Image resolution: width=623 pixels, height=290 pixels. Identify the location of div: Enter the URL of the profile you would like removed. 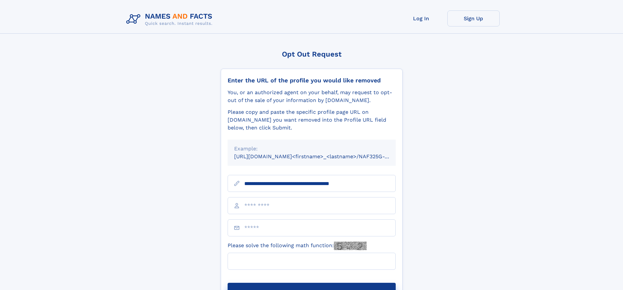
(312, 80).